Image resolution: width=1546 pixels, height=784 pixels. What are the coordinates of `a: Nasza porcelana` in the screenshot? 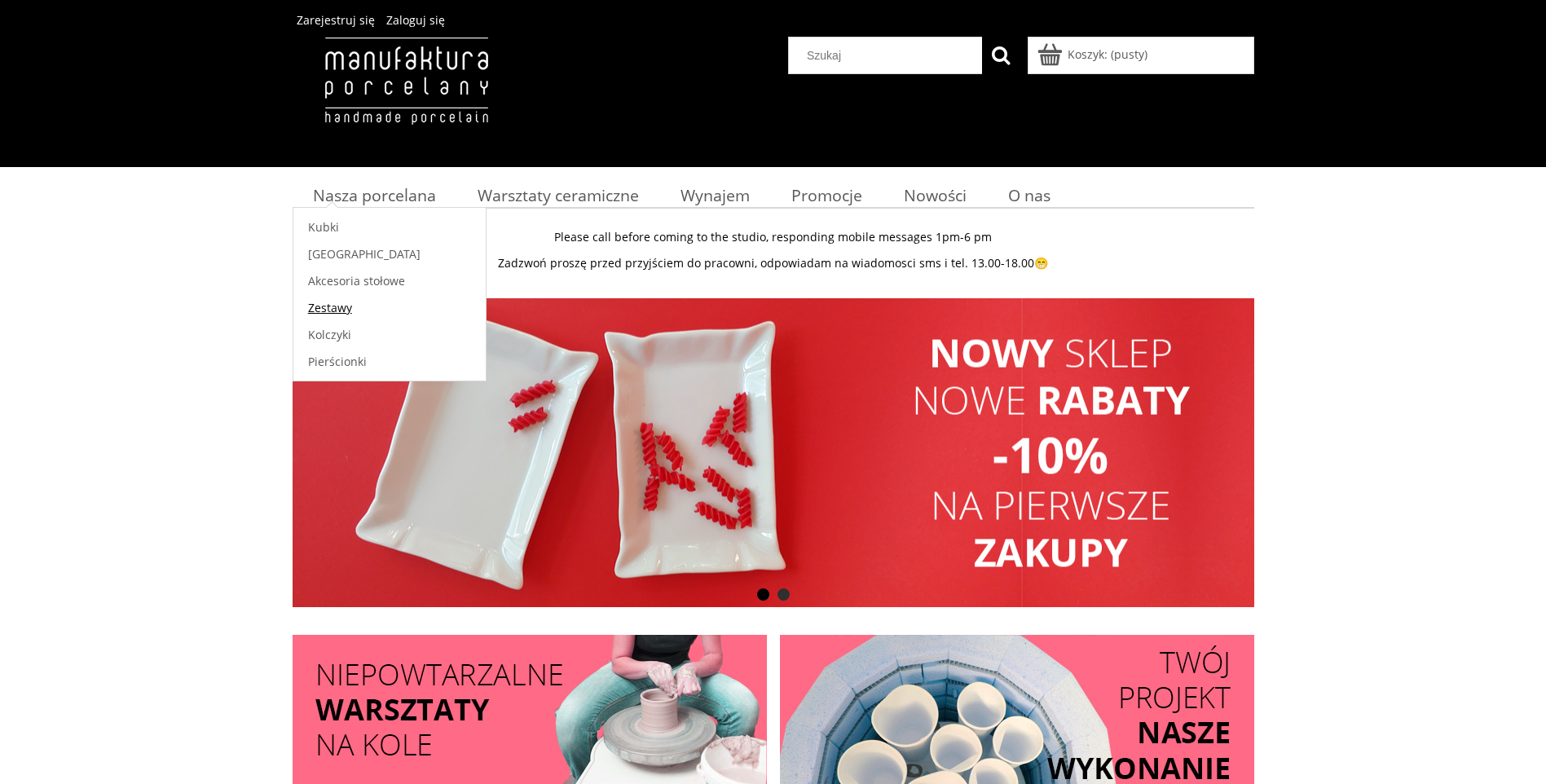 It's located at (375, 195).